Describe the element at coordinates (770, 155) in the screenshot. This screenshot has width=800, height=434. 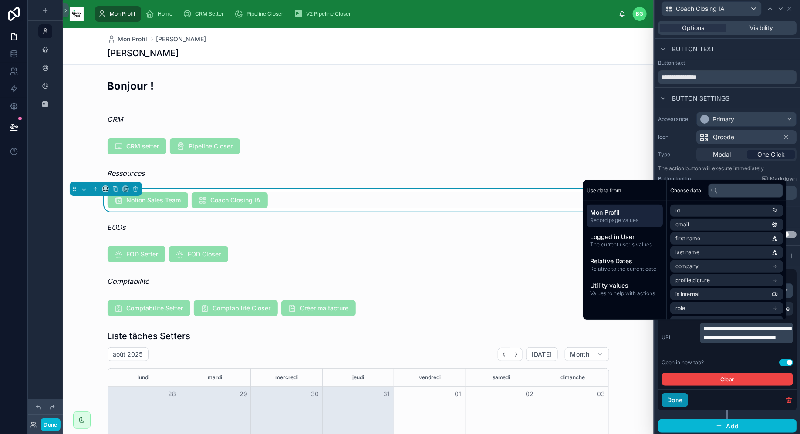
I see `span: One Click` at that location.